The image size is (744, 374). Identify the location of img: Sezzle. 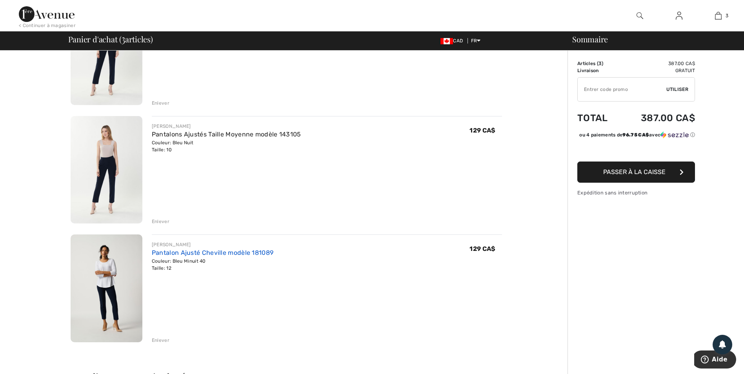
(674, 135).